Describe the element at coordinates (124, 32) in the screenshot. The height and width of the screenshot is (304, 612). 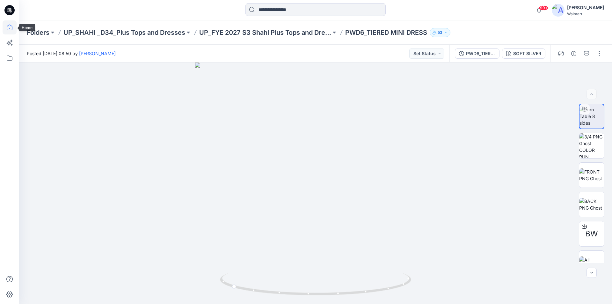
I see `a: UP_SHAHI _D34_Plus Tops and Dresses` at that location.